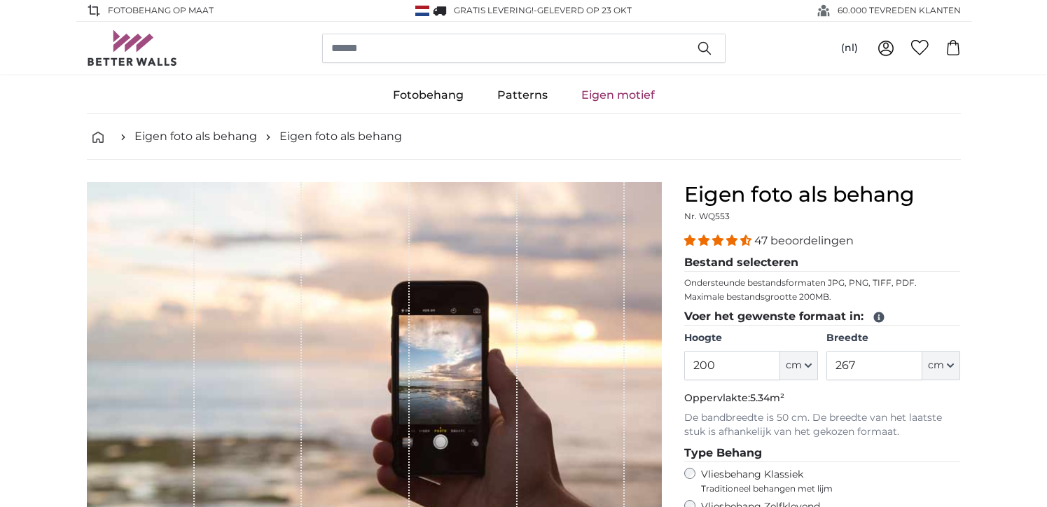 The image size is (1047, 507). I want to click on legend: Voer het gewenste formaat in:, so click(822, 317).